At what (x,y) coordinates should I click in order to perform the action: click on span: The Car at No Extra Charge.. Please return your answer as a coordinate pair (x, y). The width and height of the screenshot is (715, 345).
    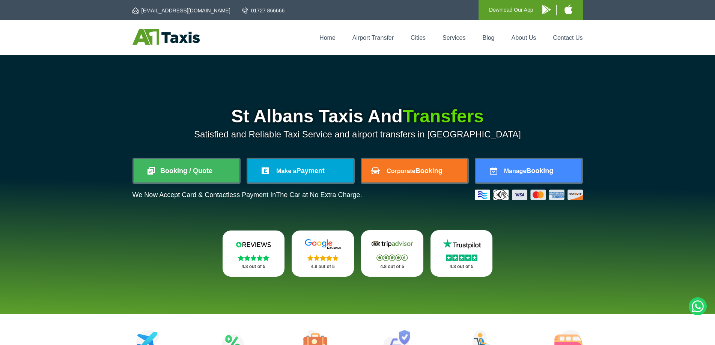
    Looking at the image, I should click on (319, 195).